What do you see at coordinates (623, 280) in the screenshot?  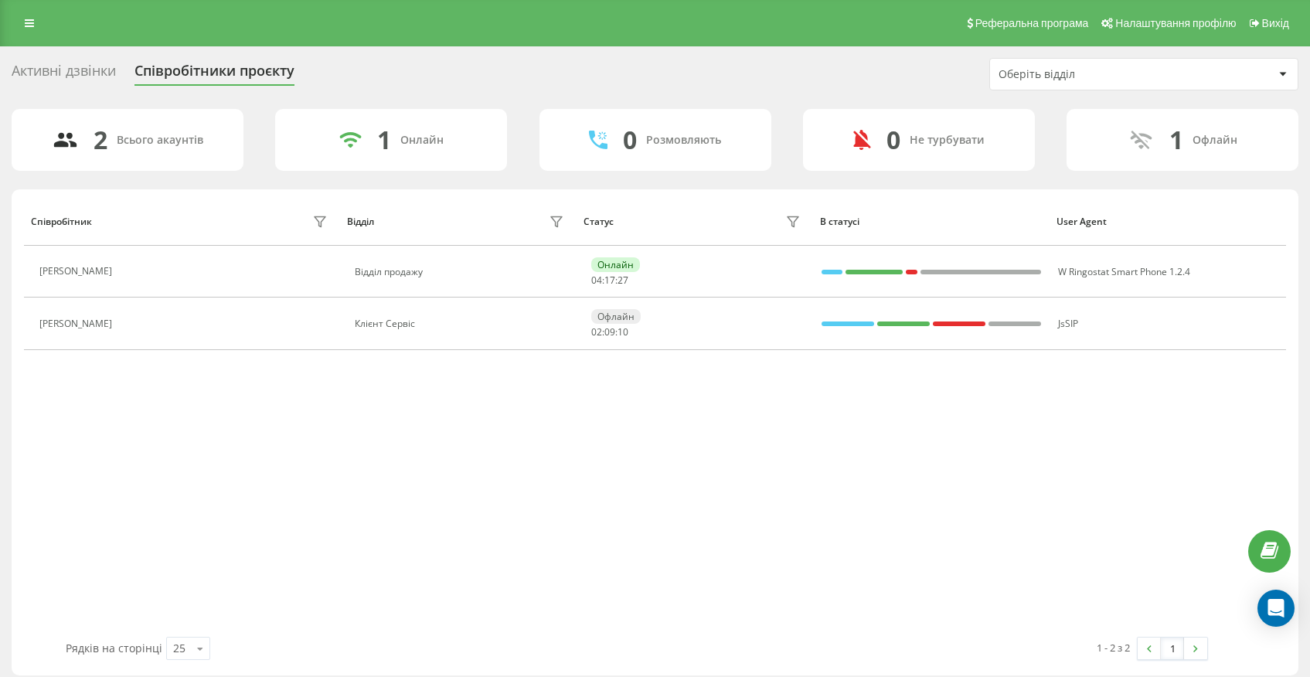 I see `span: 27` at bounding box center [623, 280].